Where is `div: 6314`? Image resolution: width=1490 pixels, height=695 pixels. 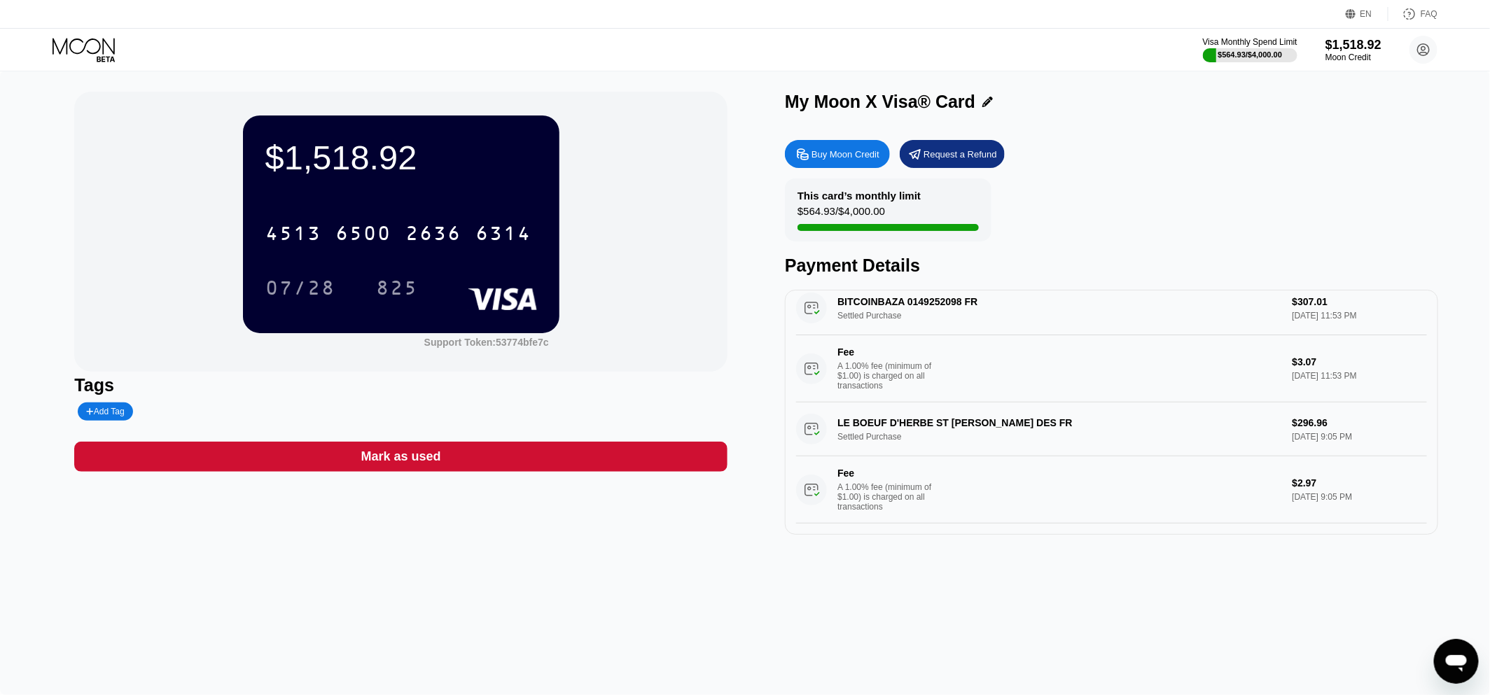 div: 6314 is located at coordinates (503, 235).